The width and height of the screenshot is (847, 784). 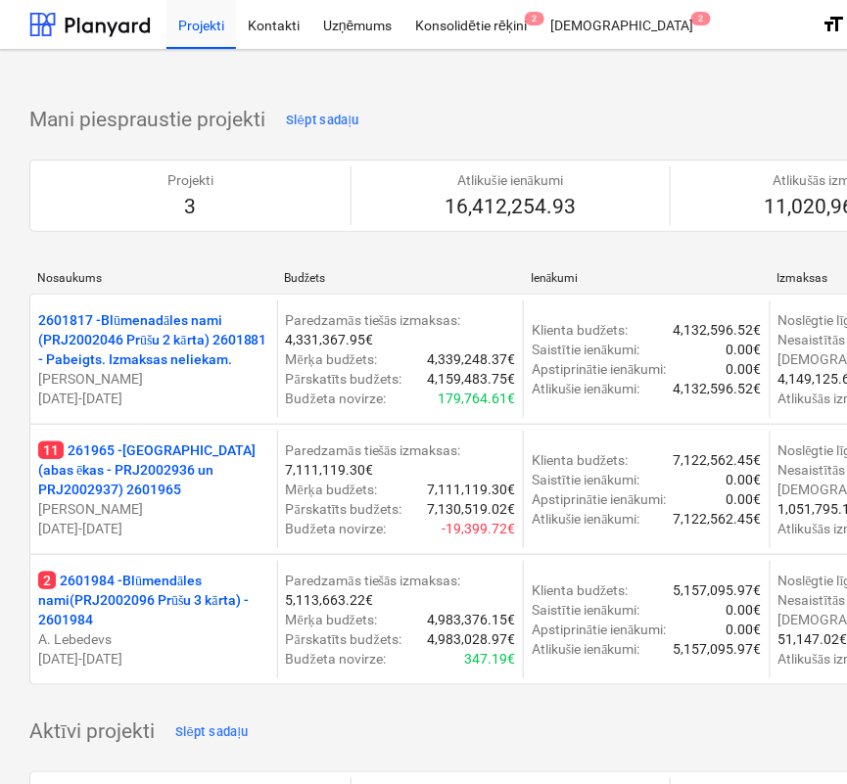 What do you see at coordinates (476, 399) in the screenshot?
I see `p: 179,764.61€` at bounding box center [476, 399].